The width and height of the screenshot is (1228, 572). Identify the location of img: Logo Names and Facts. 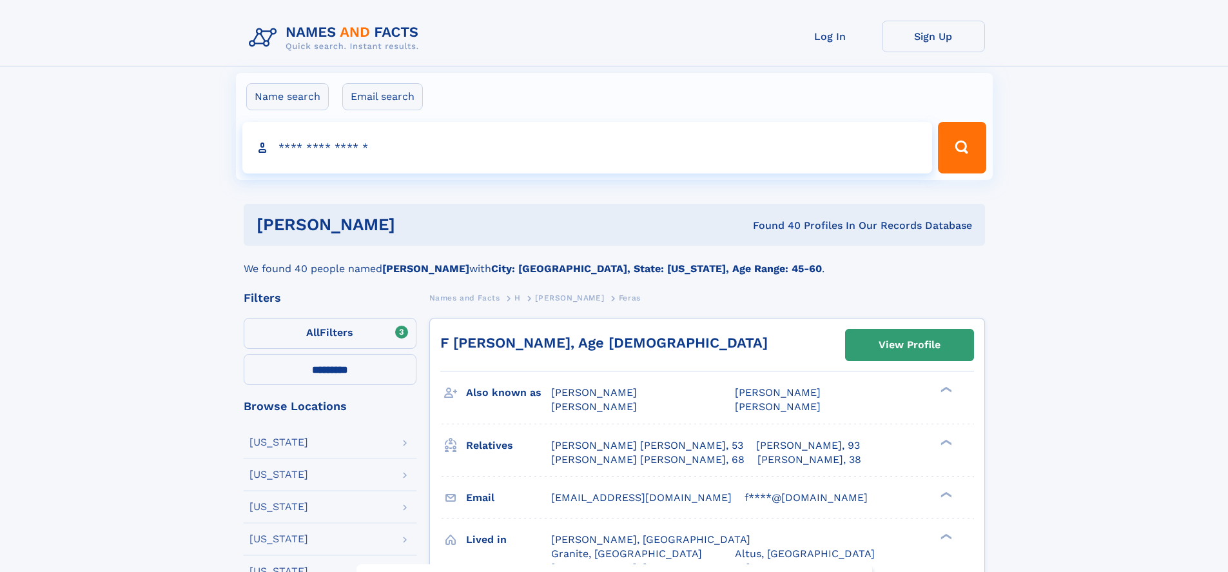
(336, 38).